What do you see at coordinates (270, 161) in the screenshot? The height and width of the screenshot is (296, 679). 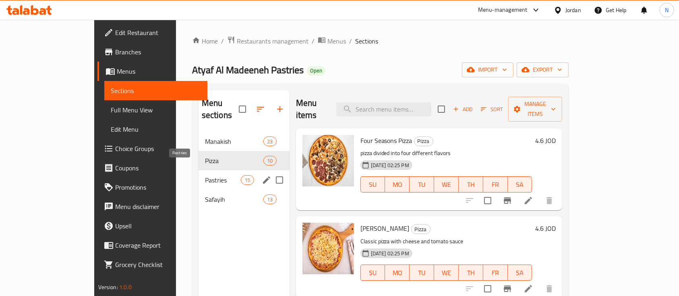 I see `span: 10` at bounding box center [270, 161].